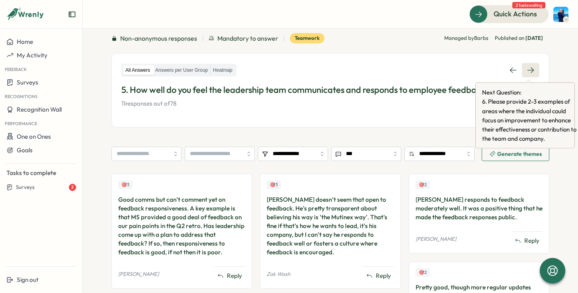  Describe the element at coordinates (516, 154) in the screenshot. I see `button: Generate themes` at that location.